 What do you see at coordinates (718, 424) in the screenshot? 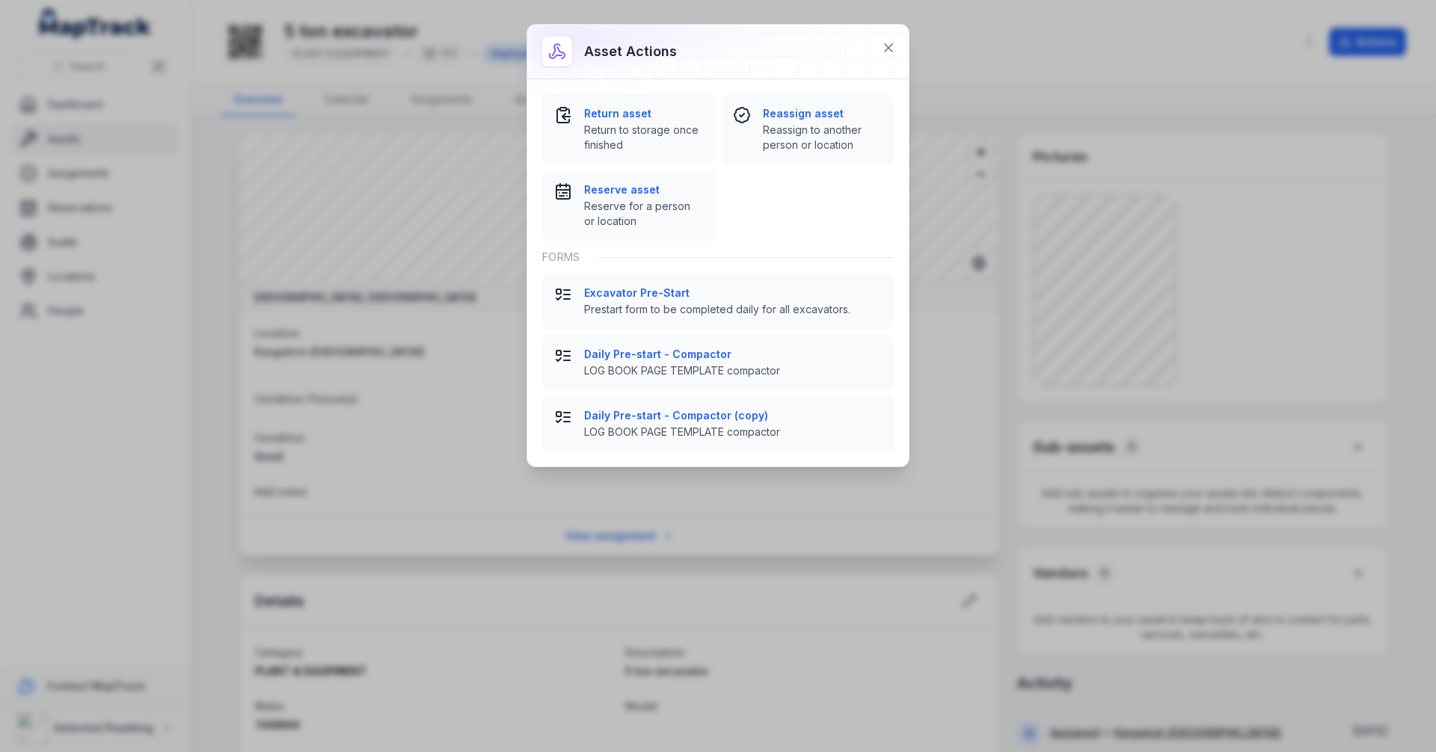
I see `button: Daily Pre-start - Compactor (copy)LOG BOOK PAGE TEMPLATE compactor` at bounding box center [718, 424].